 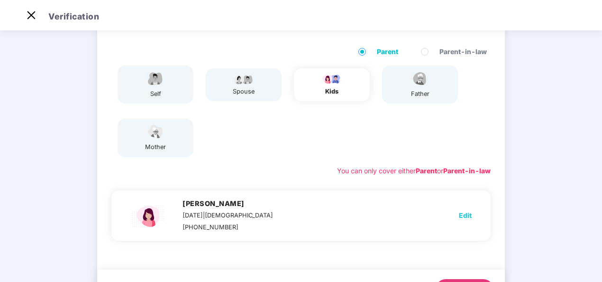 What do you see at coordinates (420, 94) in the screenshot?
I see `div: father` at bounding box center [420, 94].